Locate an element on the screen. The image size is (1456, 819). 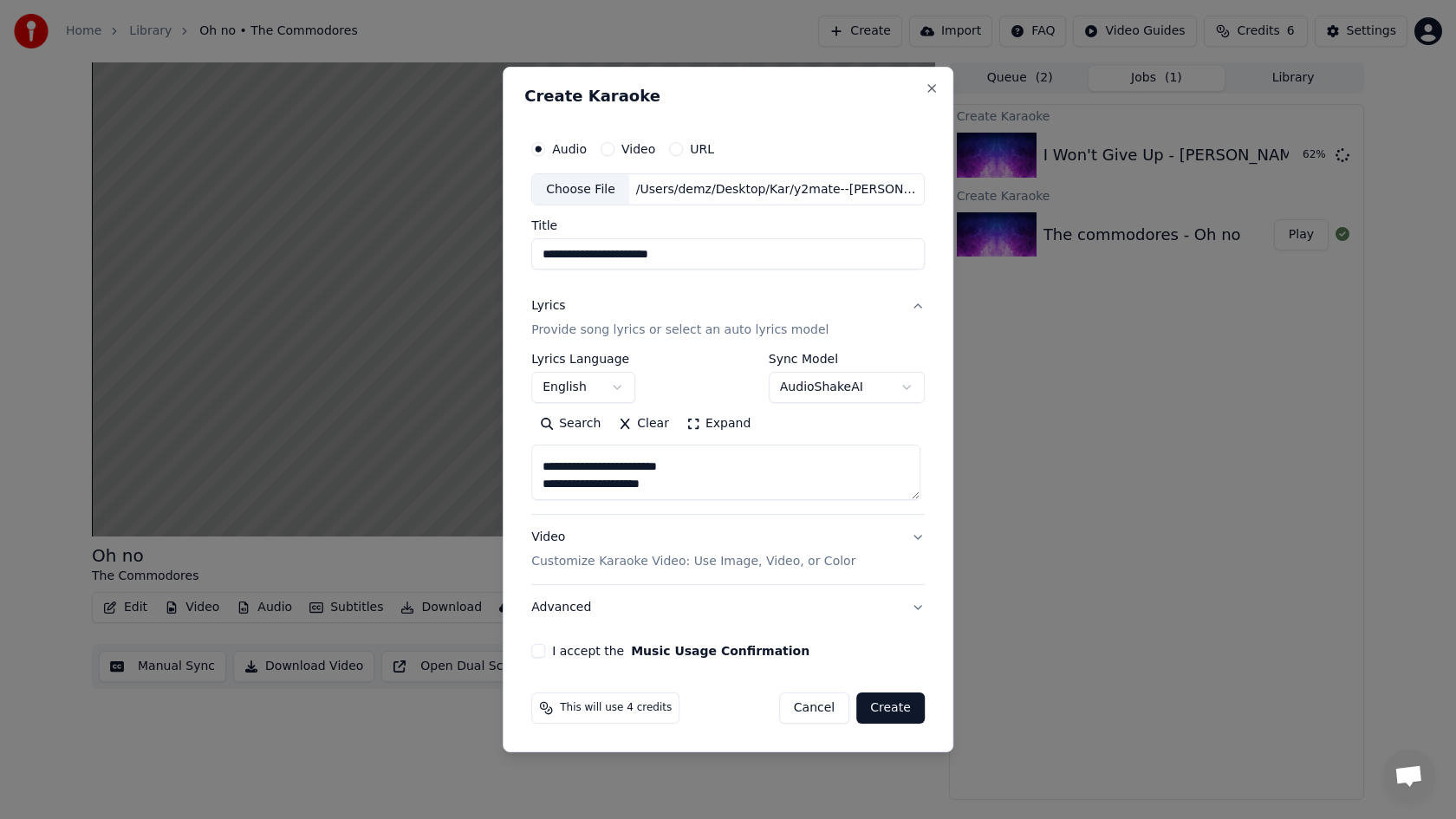
button: LyricsProvide song lyrics or select an auto lyrics model is located at coordinates (728, 319).